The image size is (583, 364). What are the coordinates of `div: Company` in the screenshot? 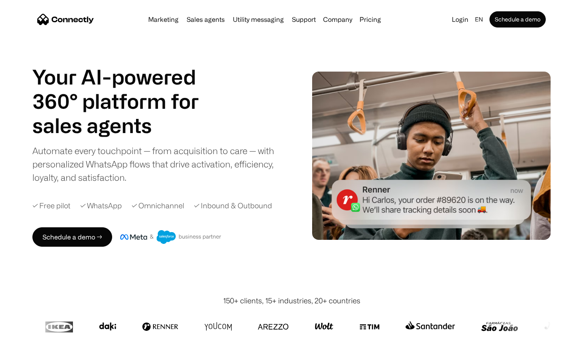 It's located at (337, 19).